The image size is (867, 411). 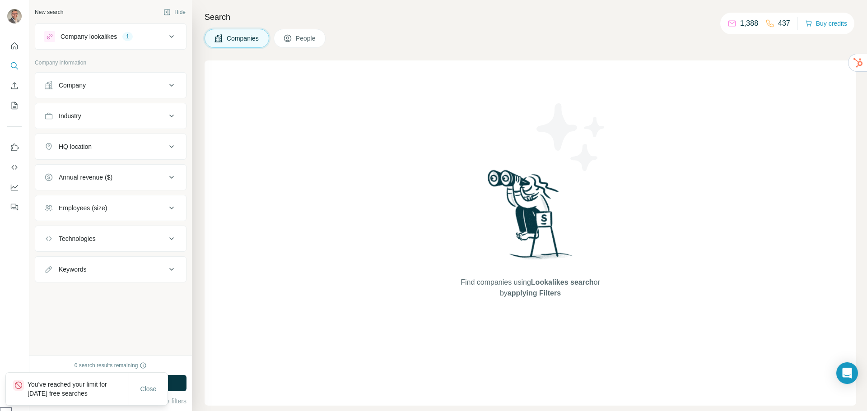 I want to click on span: applying Filters, so click(x=534, y=293).